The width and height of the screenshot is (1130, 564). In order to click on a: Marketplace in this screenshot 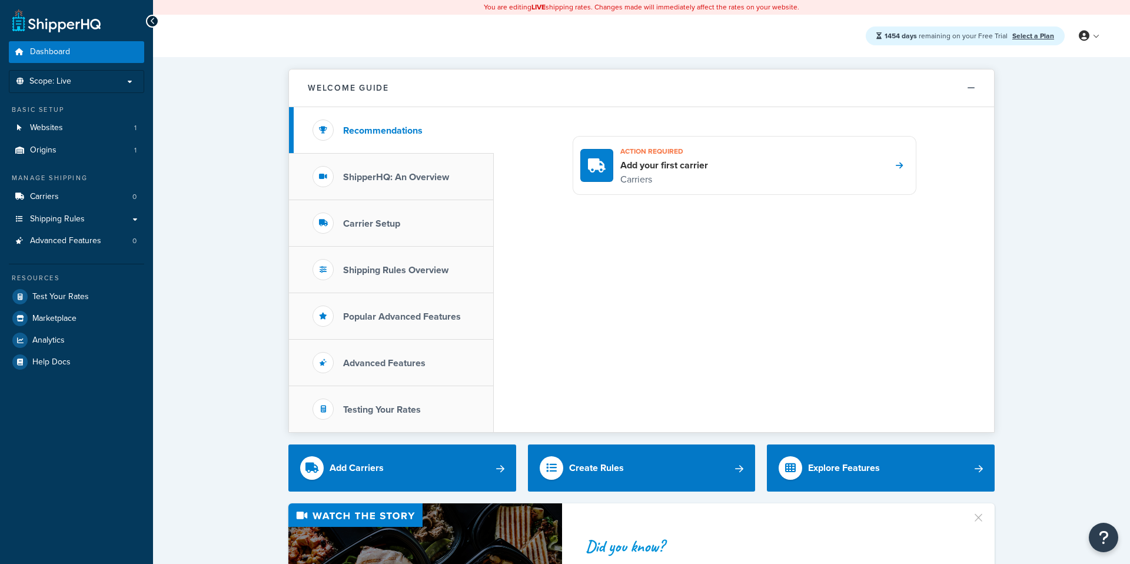, I will do `click(77, 318)`.